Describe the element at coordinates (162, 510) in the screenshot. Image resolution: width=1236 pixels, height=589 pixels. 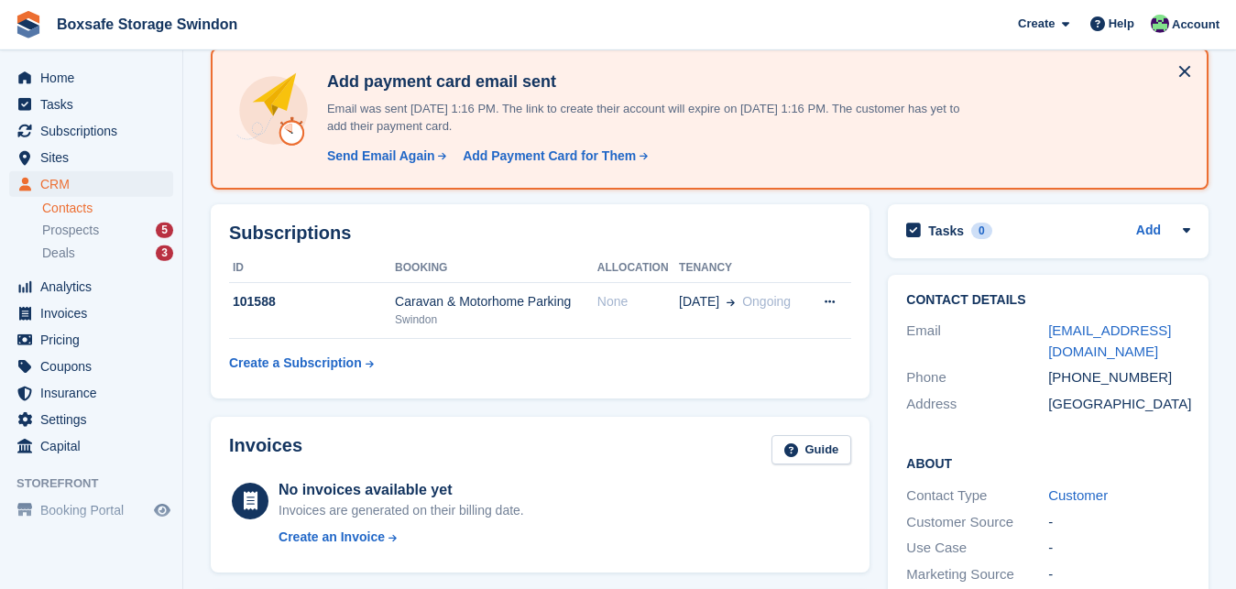
I see `a: Preview store` at that location.